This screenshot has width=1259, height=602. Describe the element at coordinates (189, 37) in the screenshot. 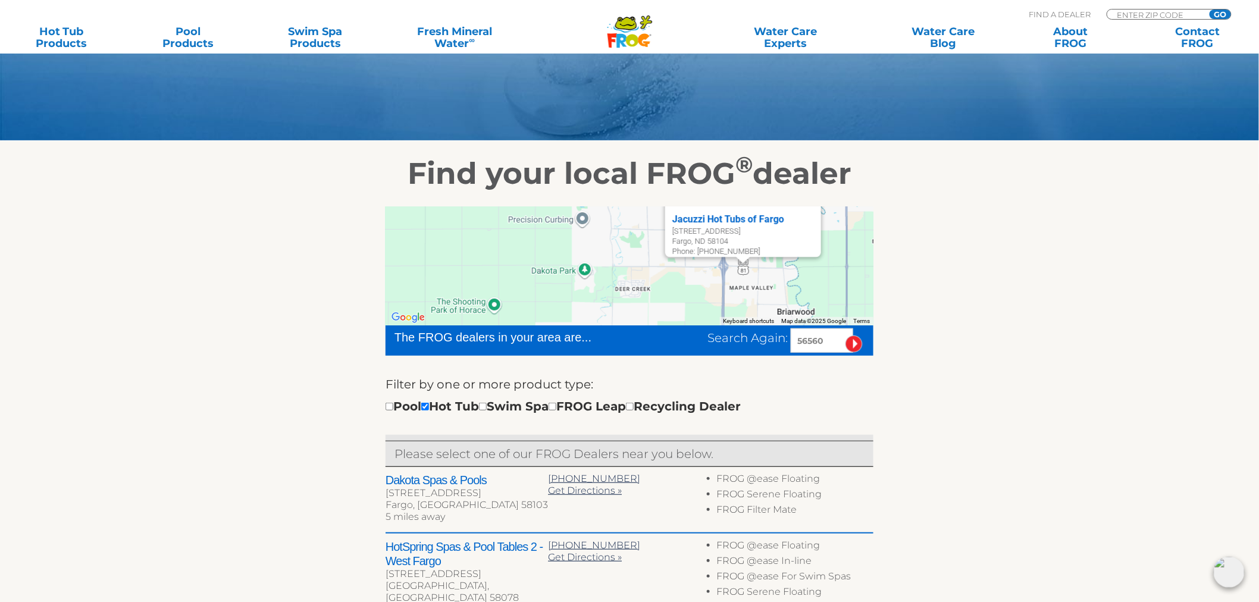

I see `a: PoolProducts` at that location.